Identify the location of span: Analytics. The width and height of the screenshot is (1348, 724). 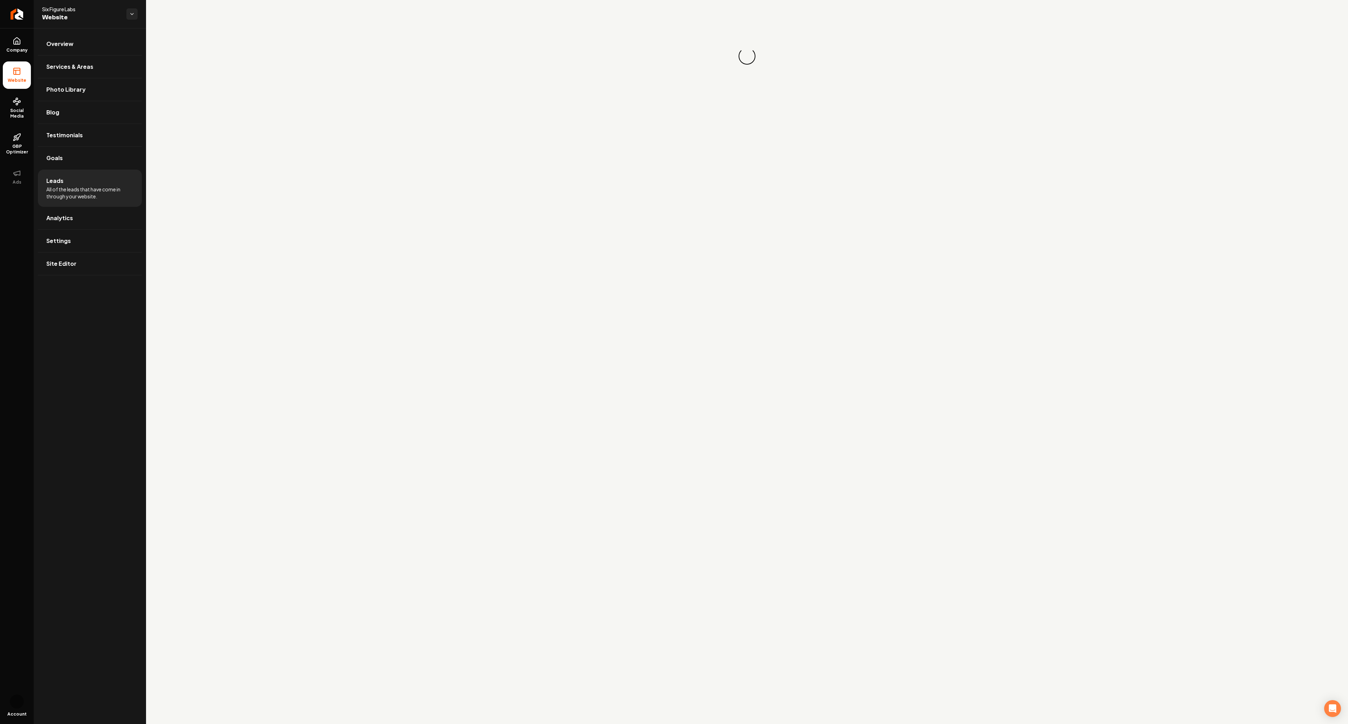
(60, 218).